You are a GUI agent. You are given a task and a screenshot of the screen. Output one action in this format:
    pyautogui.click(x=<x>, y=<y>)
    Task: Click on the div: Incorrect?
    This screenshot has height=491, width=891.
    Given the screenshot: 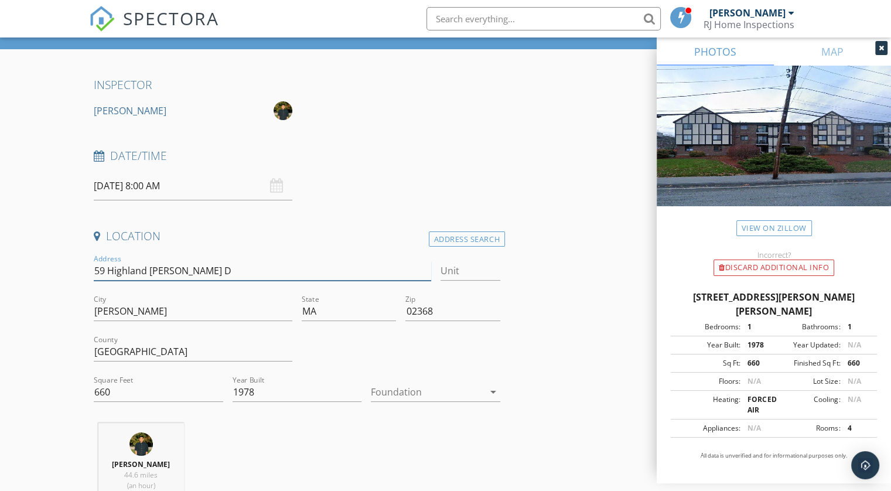 What is the action you would take?
    pyautogui.click(x=774, y=255)
    